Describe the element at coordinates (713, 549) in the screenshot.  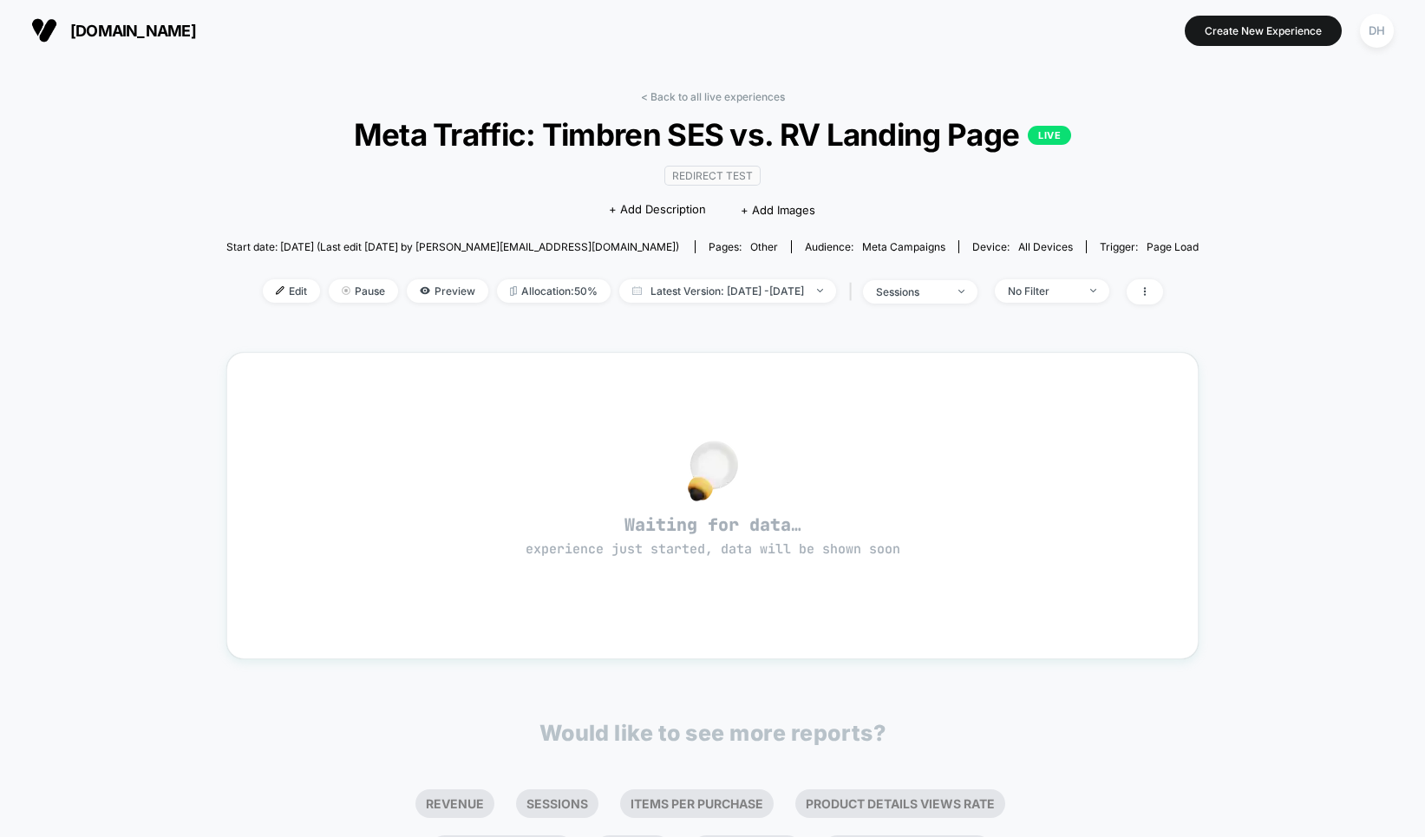
I see `span: experience just started, data will be shown soon` at that location.